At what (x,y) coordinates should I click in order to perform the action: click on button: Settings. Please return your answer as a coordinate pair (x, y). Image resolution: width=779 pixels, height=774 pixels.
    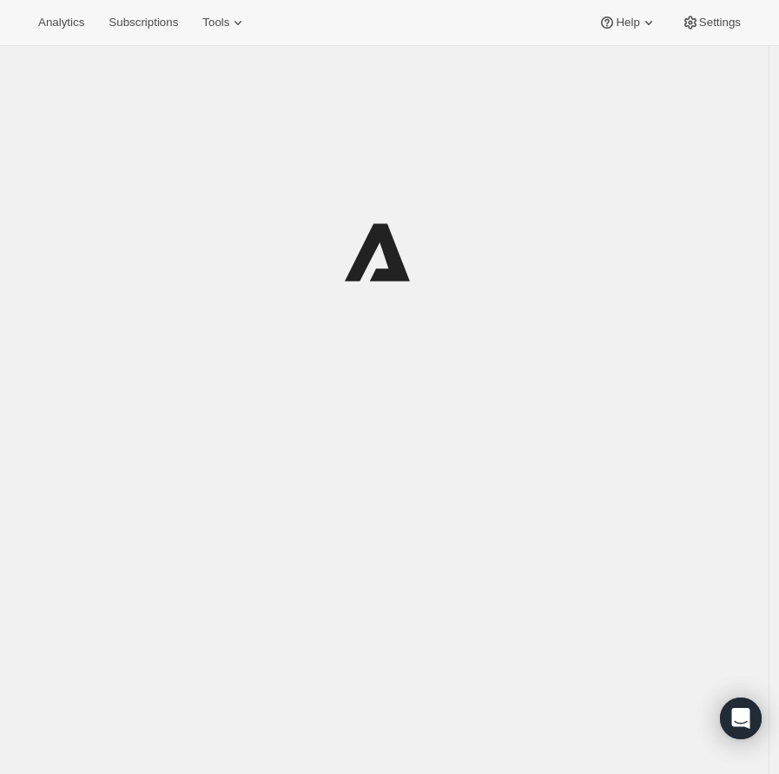
    Looking at the image, I should click on (711, 23).